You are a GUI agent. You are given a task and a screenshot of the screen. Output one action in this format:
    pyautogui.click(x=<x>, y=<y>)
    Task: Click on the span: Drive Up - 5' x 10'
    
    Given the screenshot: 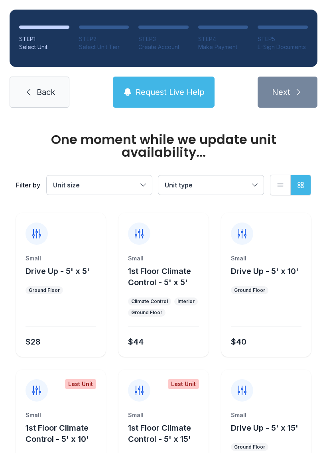 What is the action you would take?
    pyautogui.click(x=265, y=271)
    